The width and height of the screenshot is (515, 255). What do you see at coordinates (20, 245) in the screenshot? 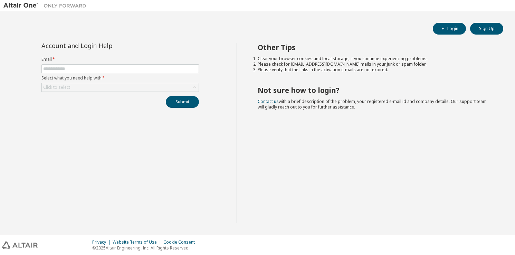
I see `img: altair_logo.svg` at bounding box center [20, 245].